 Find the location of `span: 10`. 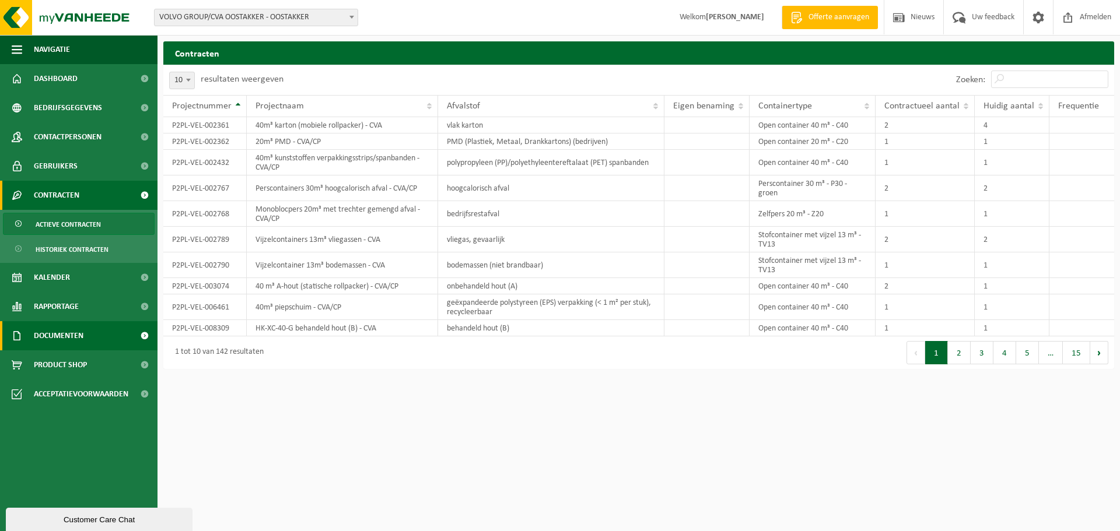

span: 10 is located at coordinates (182, 80).